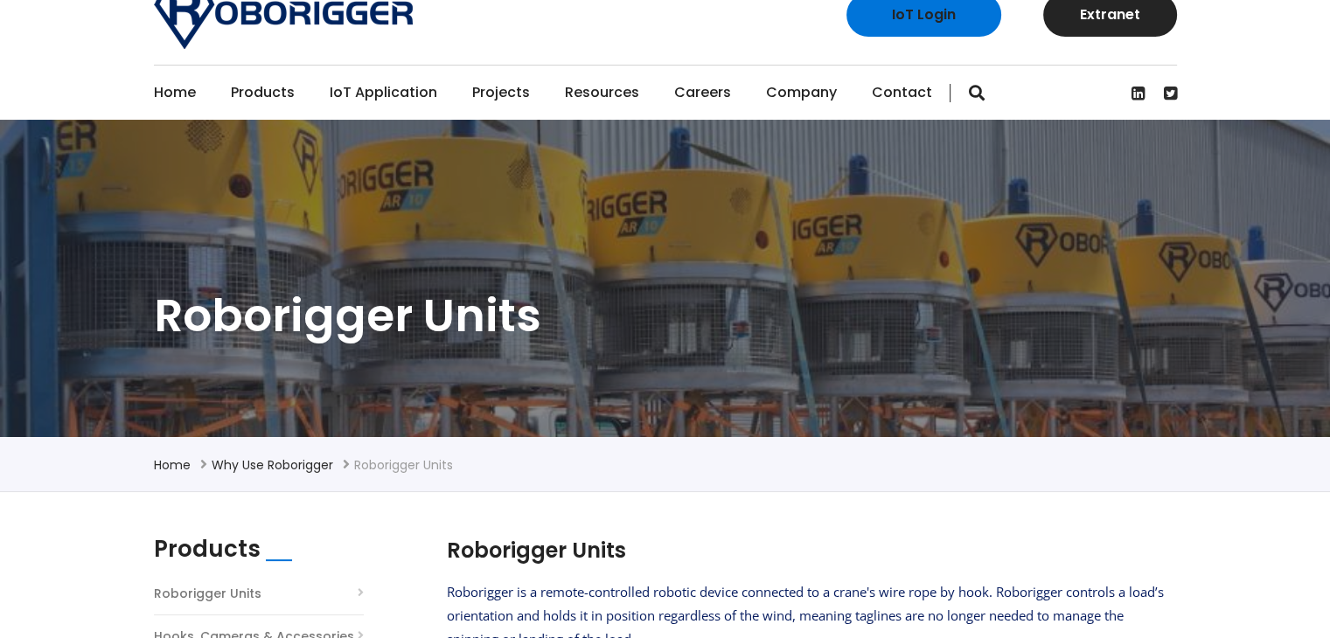 The height and width of the screenshot is (638, 1330). Describe the element at coordinates (403, 465) in the screenshot. I see `li: Roborigger Units` at that location.